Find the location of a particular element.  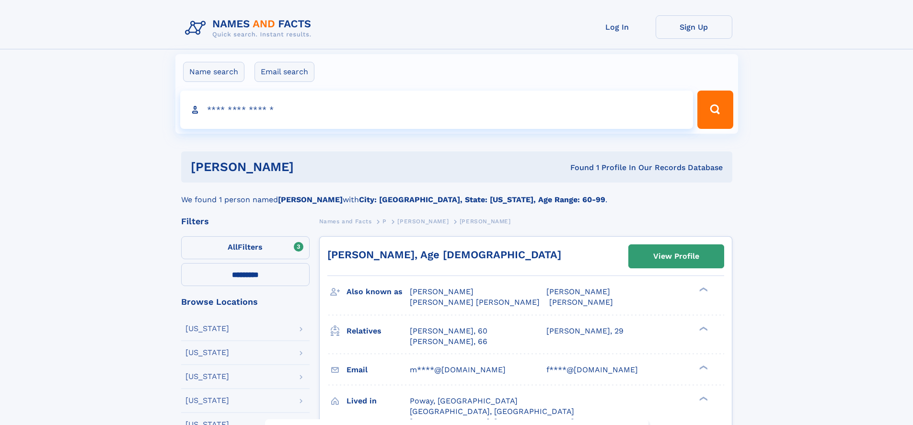

div: Filters is located at coordinates (245, 221).